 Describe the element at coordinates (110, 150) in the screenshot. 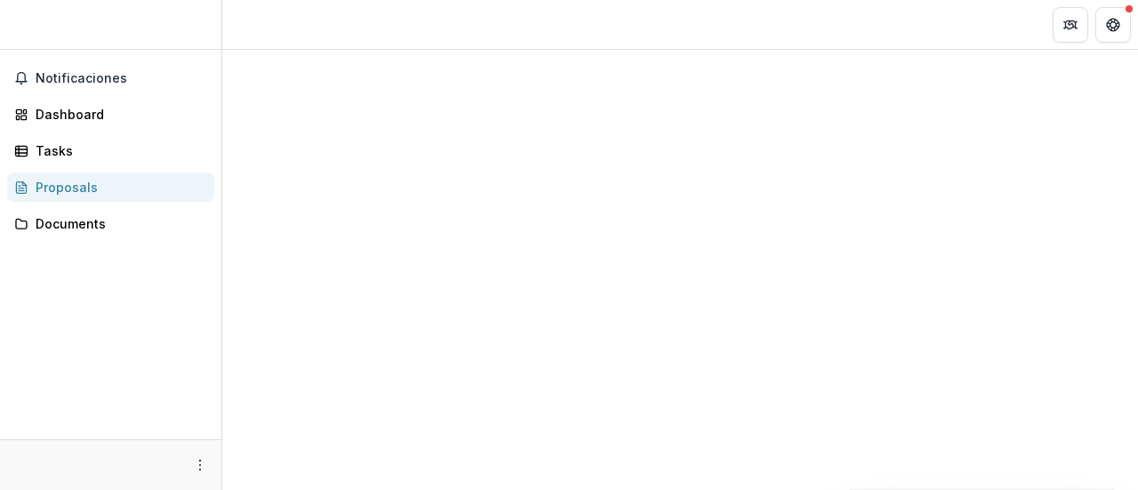

I see `a: Tasks` at that location.